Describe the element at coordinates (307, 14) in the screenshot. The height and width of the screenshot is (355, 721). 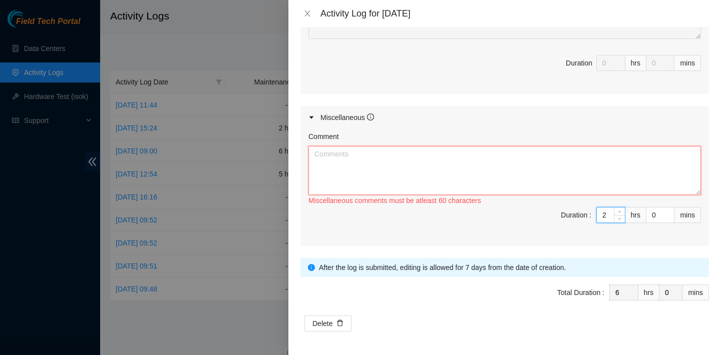
I see `span: close` at that location.